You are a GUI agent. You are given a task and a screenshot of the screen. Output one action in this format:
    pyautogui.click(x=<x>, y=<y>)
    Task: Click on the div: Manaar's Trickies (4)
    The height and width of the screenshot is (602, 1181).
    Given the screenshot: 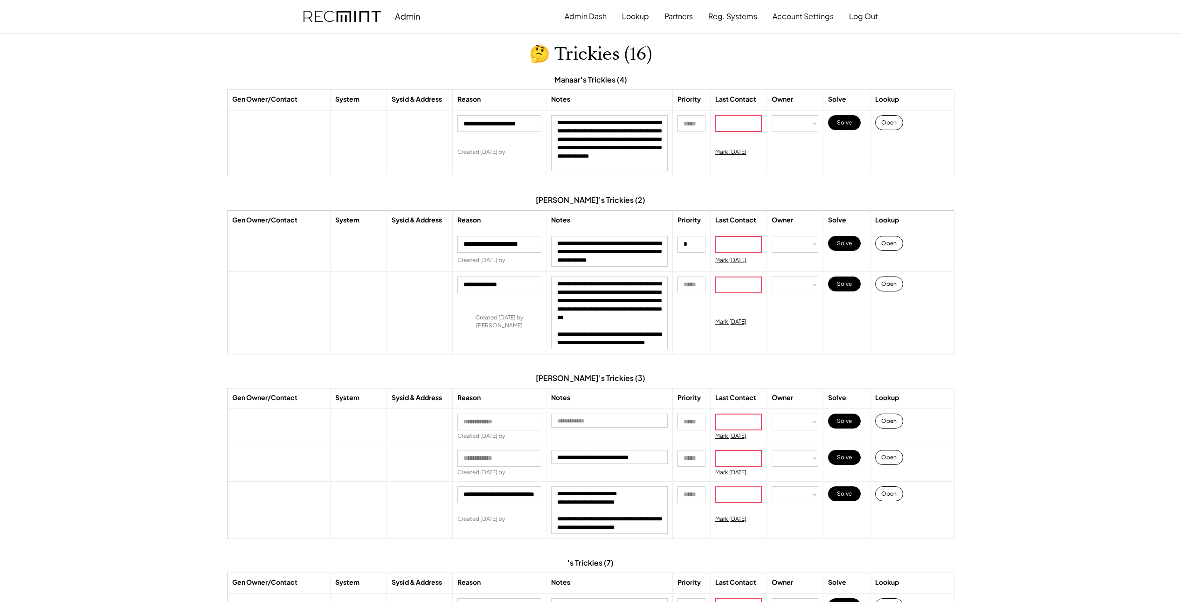 What is the action you would take?
    pyautogui.click(x=591, y=80)
    